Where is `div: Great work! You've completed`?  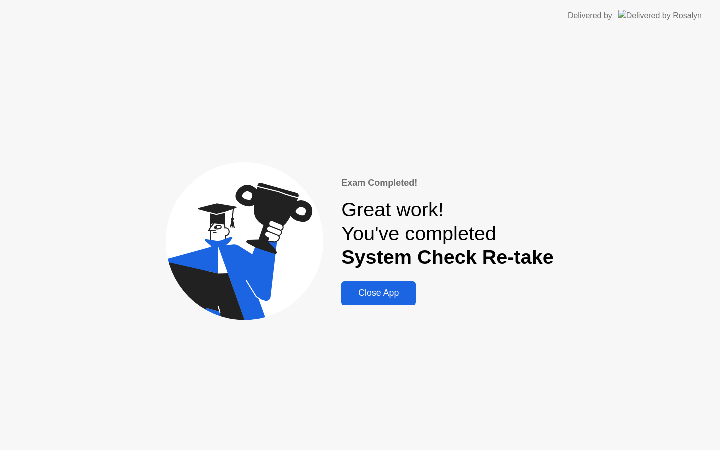
div: Great work! You've completed is located at coordinates (448, 234).